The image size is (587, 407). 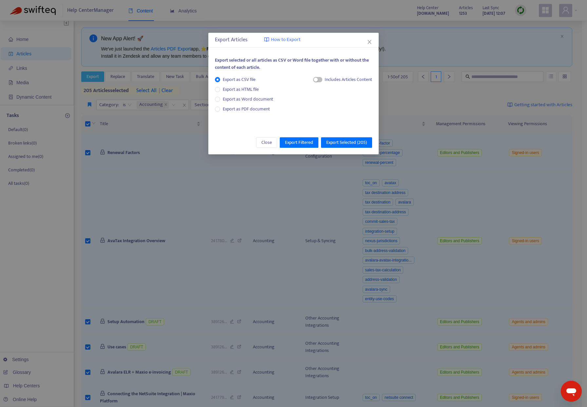 I want to click on span: close, so click(x=369, y=42).